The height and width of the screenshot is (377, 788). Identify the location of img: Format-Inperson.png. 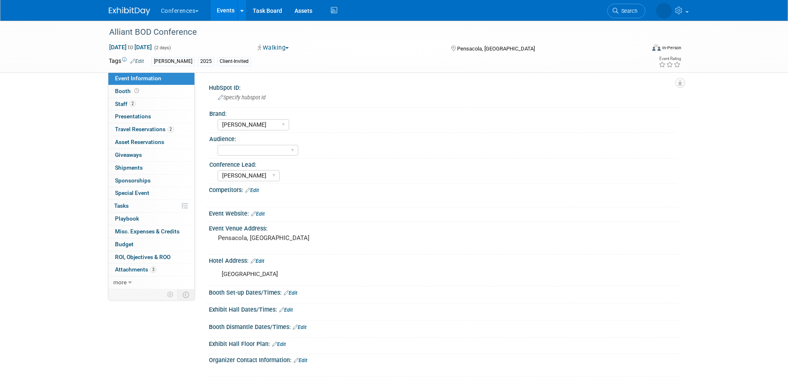
(656, 48).